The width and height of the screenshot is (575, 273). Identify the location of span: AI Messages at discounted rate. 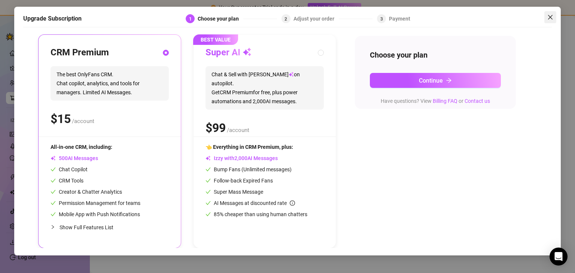
(254, 203).